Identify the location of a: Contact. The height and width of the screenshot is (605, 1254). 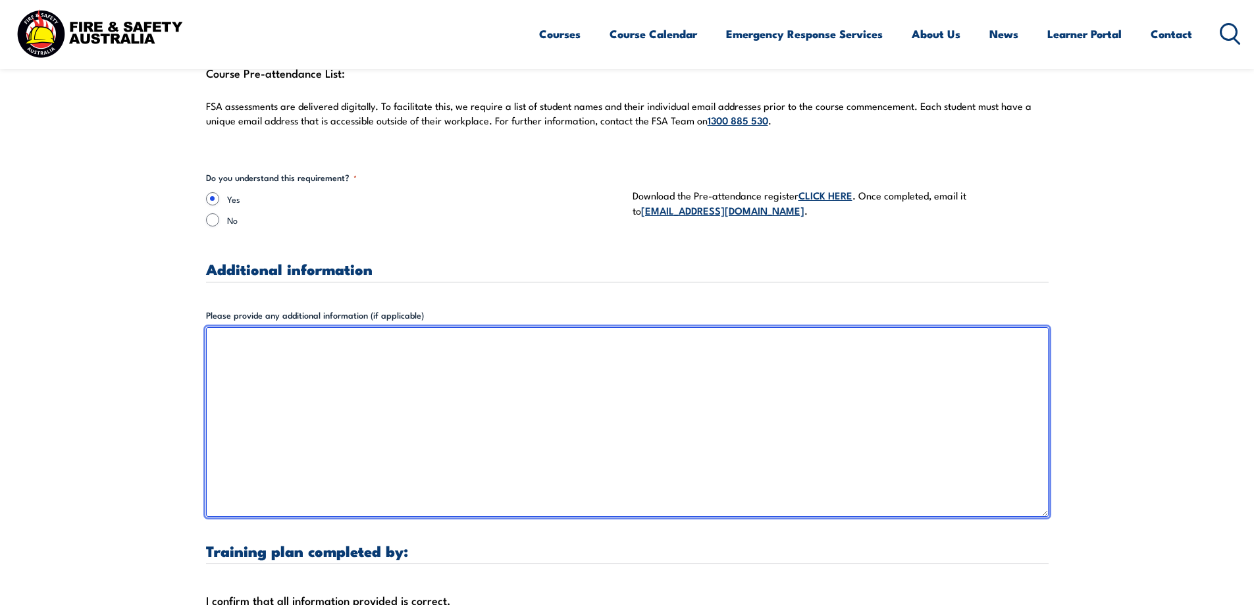
(1171, 34).